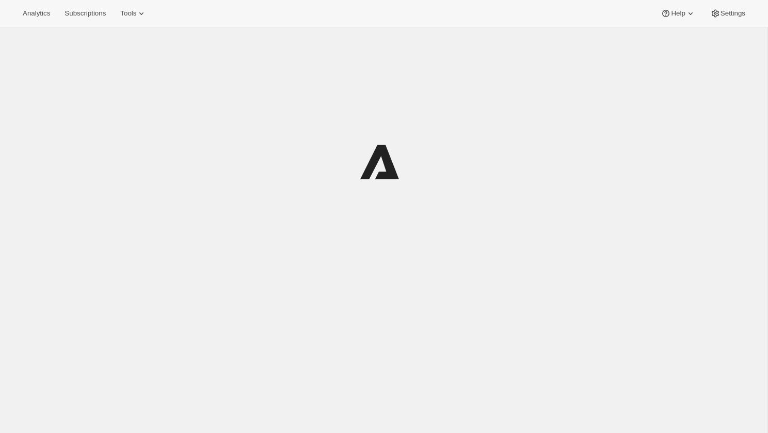 The width and height of the screenshot is (768, 433). Describe the element at coordinates (733, 13) in the screenshot. I see `span: Settings` at that location.